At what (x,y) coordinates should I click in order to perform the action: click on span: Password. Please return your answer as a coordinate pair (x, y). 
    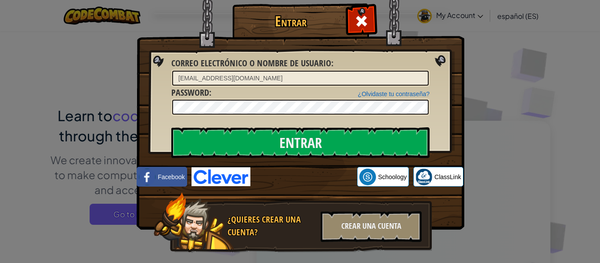
    Looking at the image, I should click on (190, 92).